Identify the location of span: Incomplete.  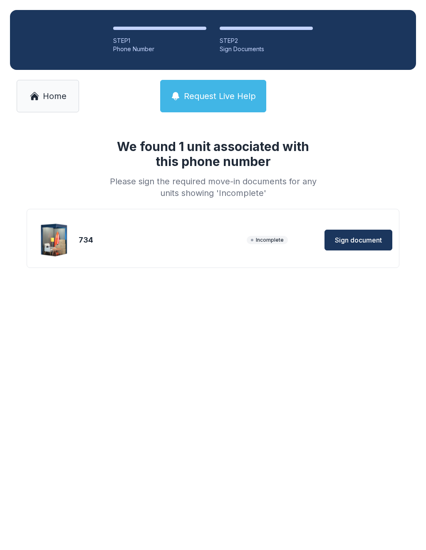
(267, 240).